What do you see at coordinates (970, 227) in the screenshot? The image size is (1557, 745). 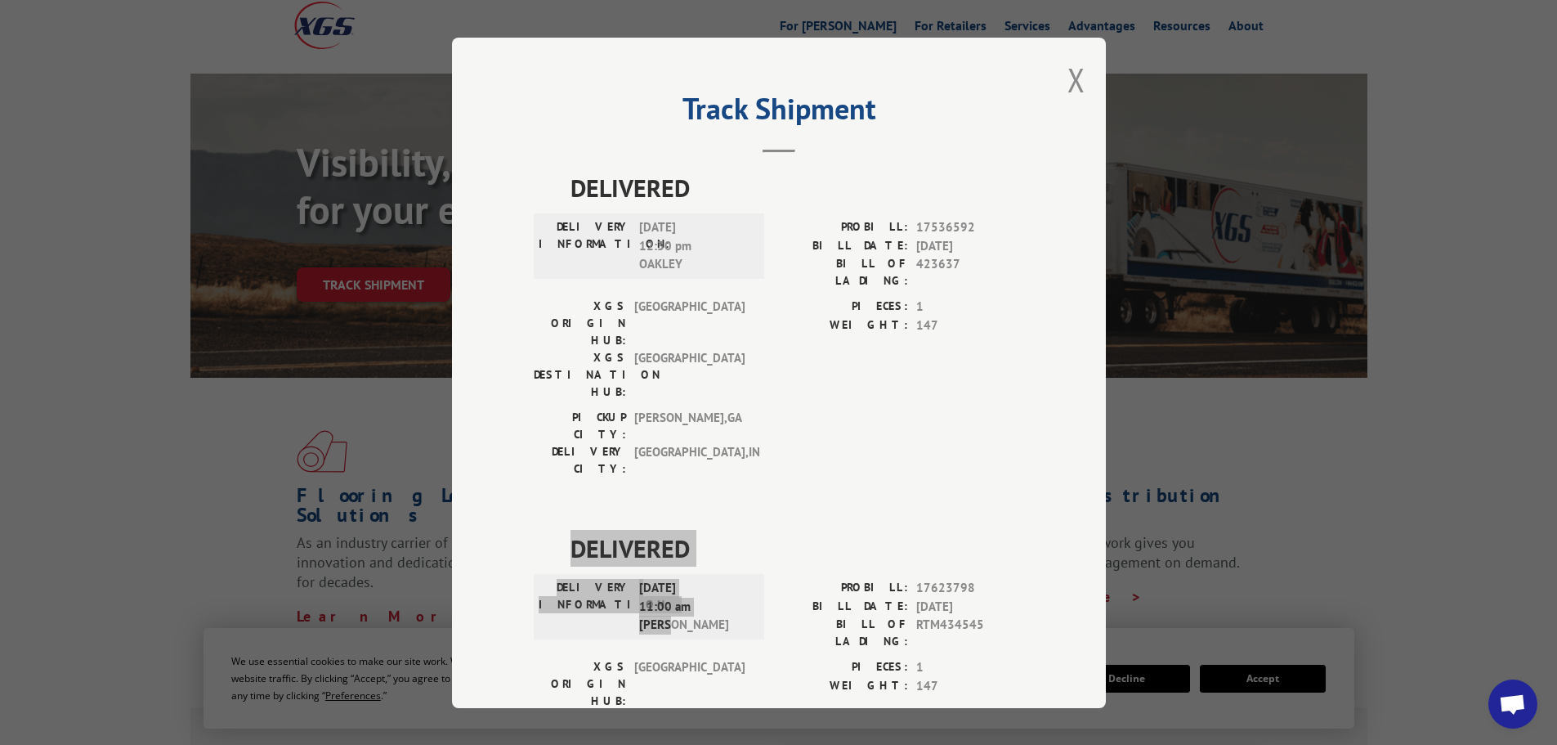 I see `span: 17536592` at bounding box center [970, 227].